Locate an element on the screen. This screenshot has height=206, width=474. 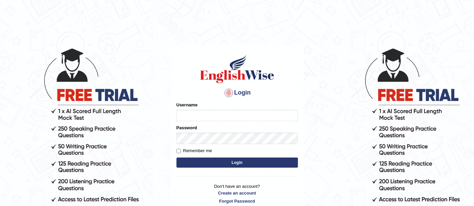
a: Forgot Password is located at coordinates (237, 201).